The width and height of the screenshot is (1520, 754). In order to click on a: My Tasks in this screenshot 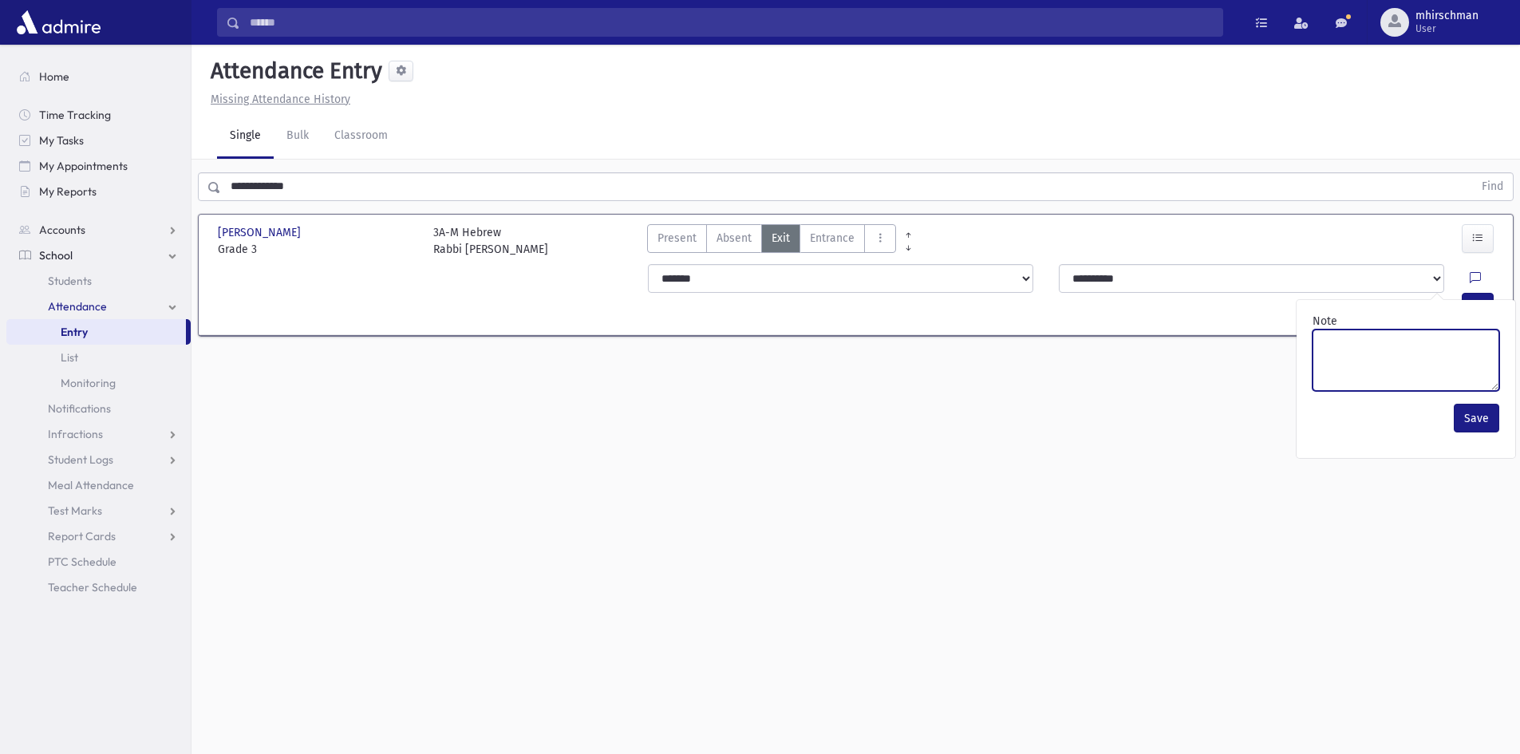, I will do `click(98, 140)`.